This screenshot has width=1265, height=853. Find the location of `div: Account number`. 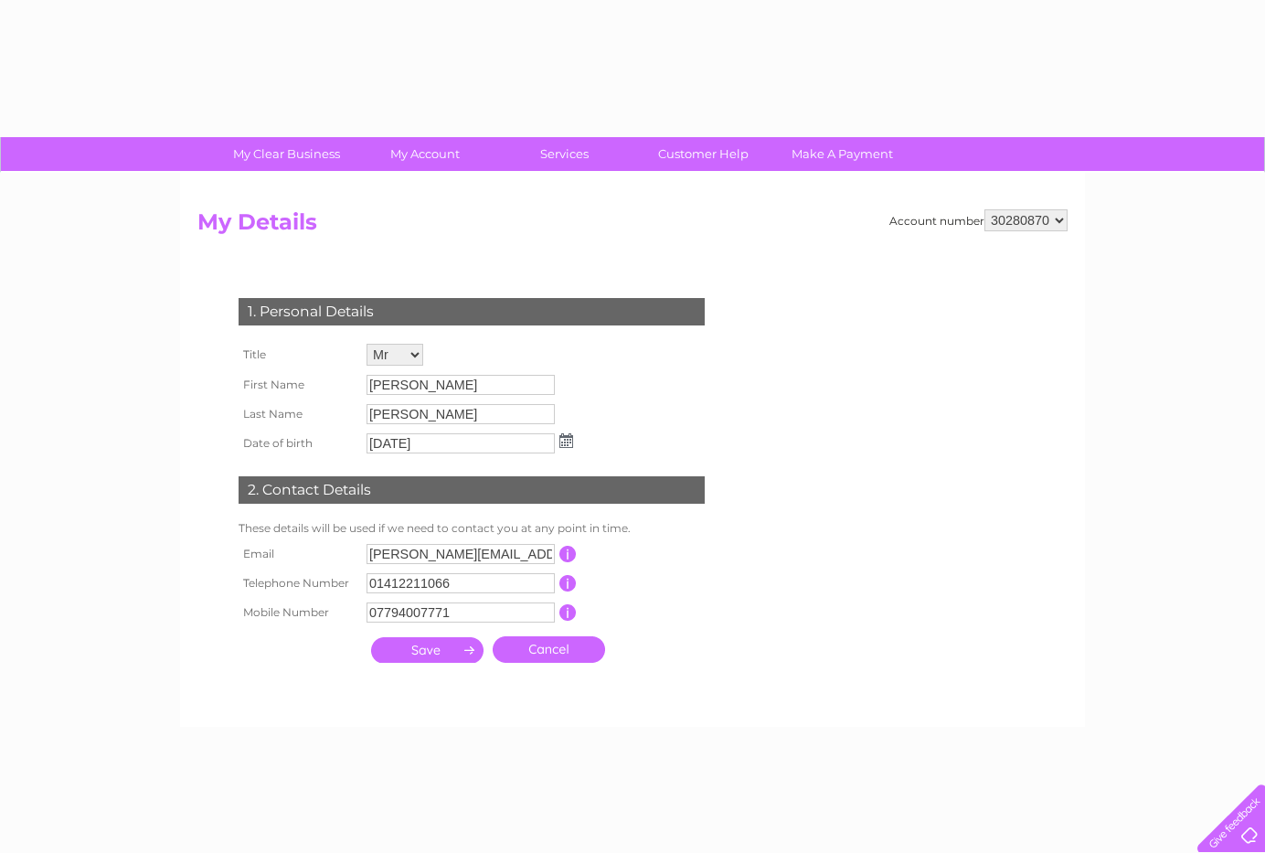

div: Account number is located at coordinates (978, 220).